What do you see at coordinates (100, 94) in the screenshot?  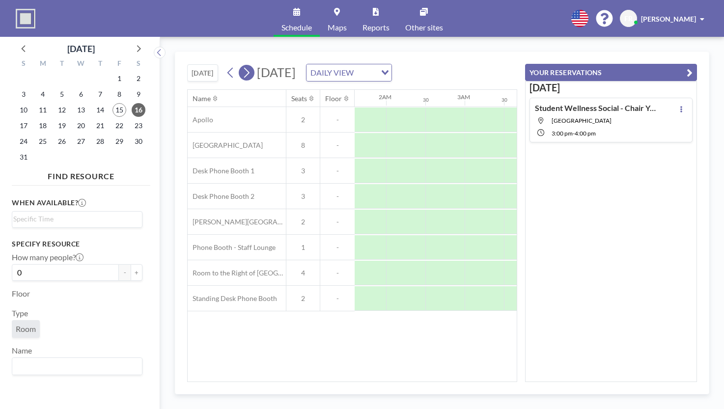 I see `span: Thursday, August 7, 2025` at bounding box center [100, 94].